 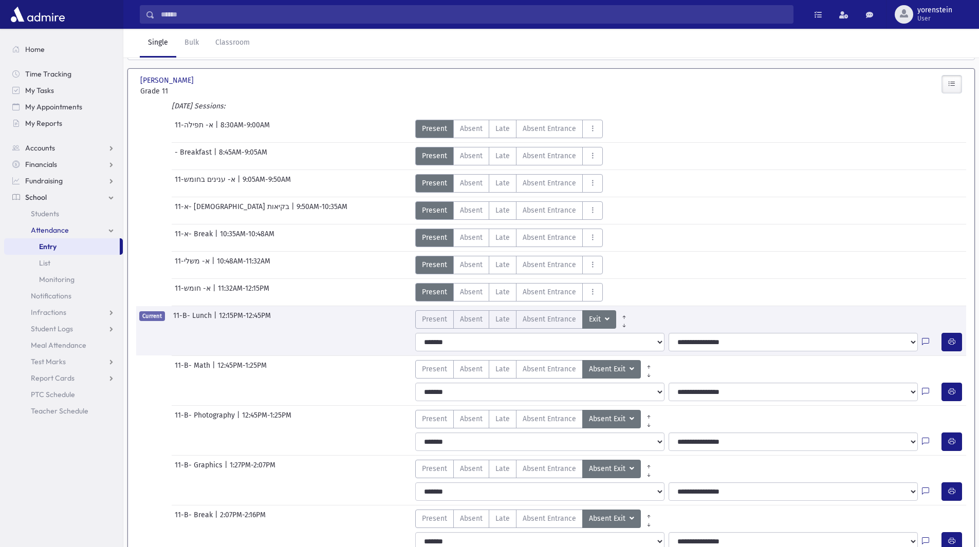 What do you see at coordinates (63, 164) in the screenshot?
I see `a: Financials` at bounding box center [63, 164].